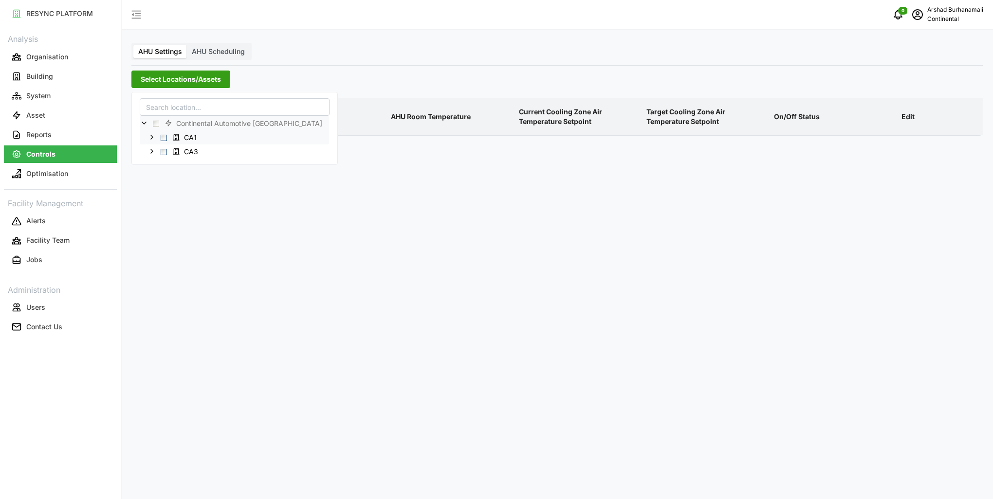 The width and height of the screenshot is (993, 499). Describe the element at coordinates (48, 240) in the screenshot. I see `p: Facility Team` at that location.